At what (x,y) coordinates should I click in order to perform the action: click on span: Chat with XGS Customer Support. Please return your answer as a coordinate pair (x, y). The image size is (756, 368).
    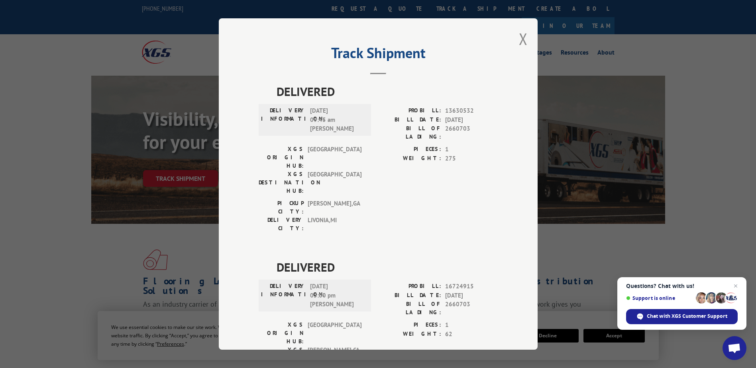
    Looking at the image, I should click on (687, 316).